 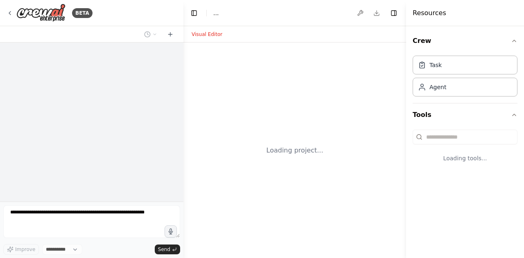 What do you see at coordinates (465, 41) in the screenshot?
I see `button: Crew` at bounding box center [465, 41].